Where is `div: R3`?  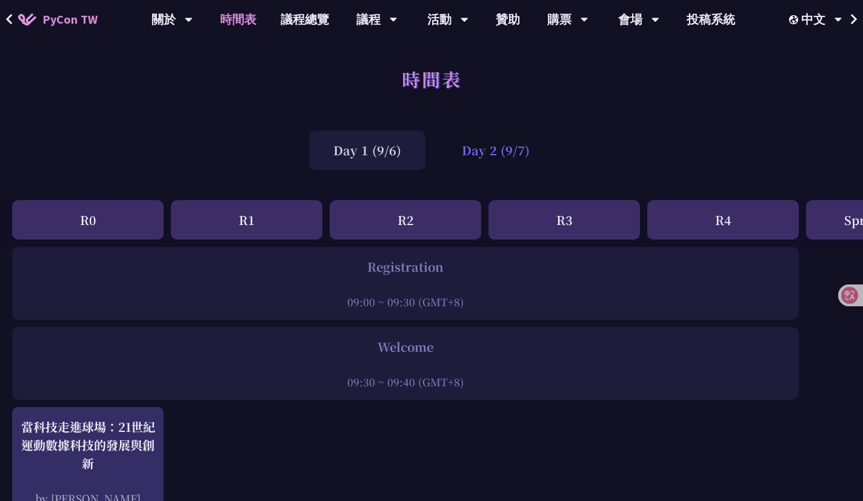
div: R3 is located at coordinates (564, 219).